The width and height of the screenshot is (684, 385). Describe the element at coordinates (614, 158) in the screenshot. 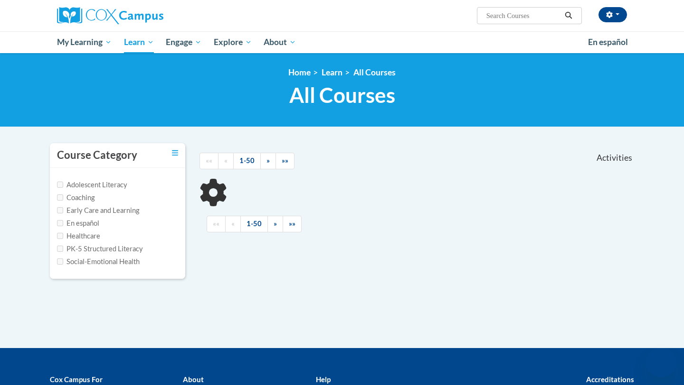

I see `span: Activities` at that location.